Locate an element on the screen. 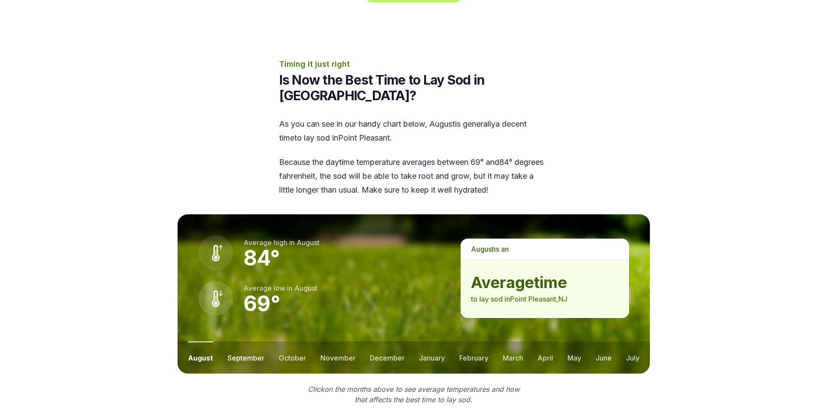 The height and width of the screenshot is (410, 827). p: to lay sod in Point Pleasant , NJ is located at coordinates (544, 299).